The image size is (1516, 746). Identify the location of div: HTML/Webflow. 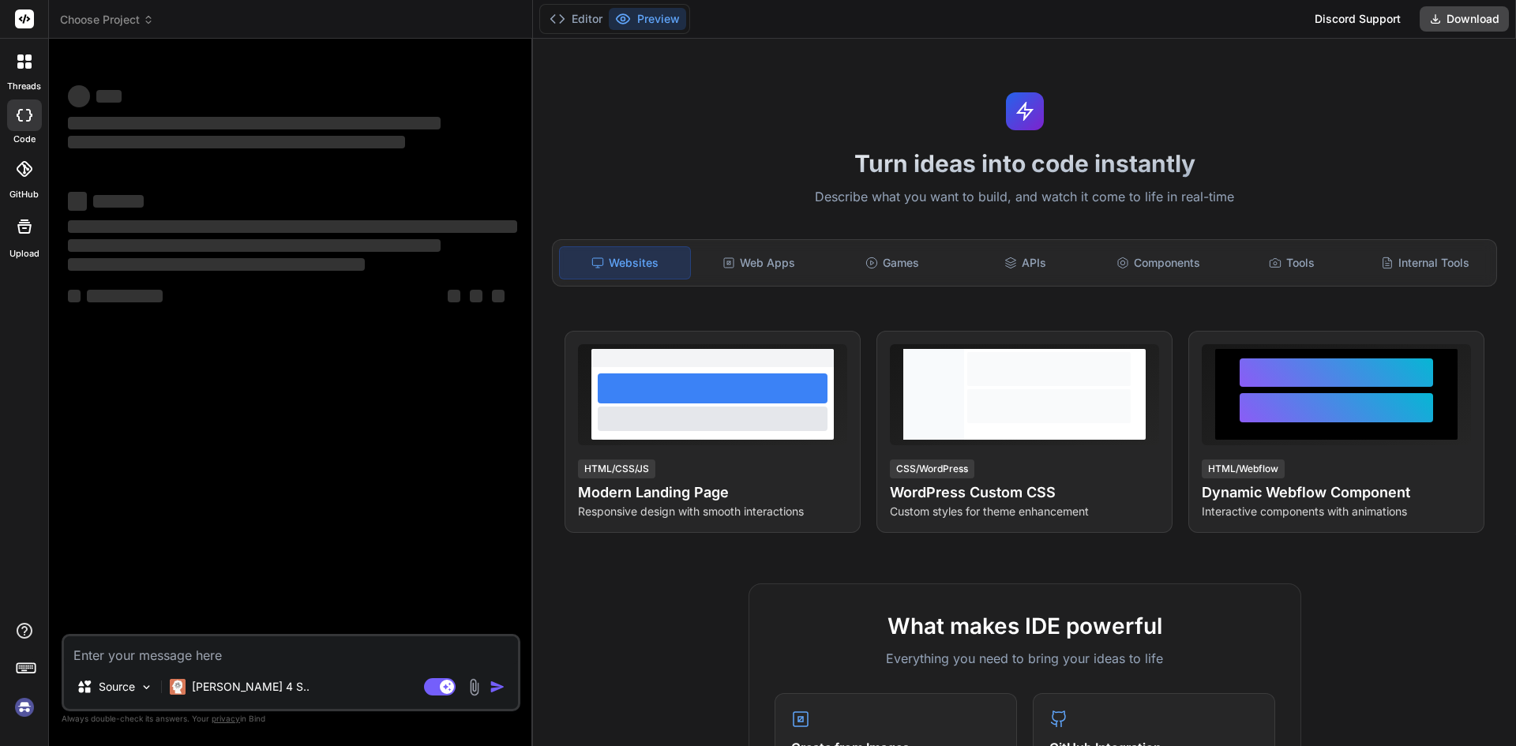
(1243, 469).